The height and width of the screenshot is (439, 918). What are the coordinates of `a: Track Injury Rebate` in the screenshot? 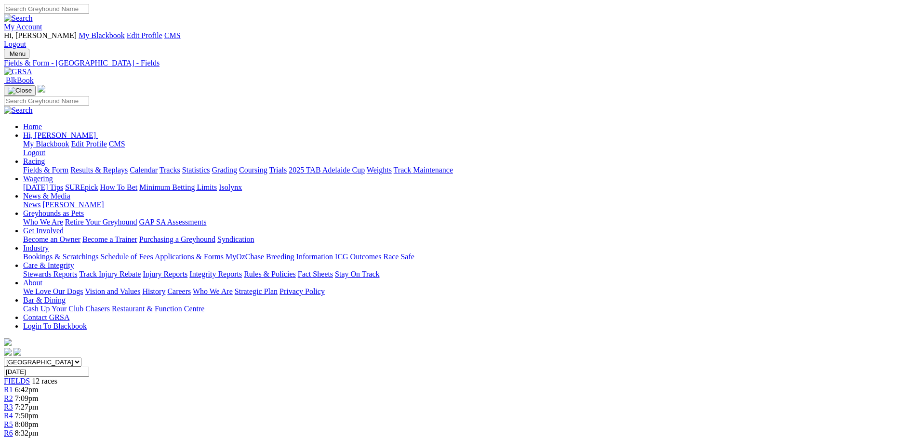 It's located at (110, 274).